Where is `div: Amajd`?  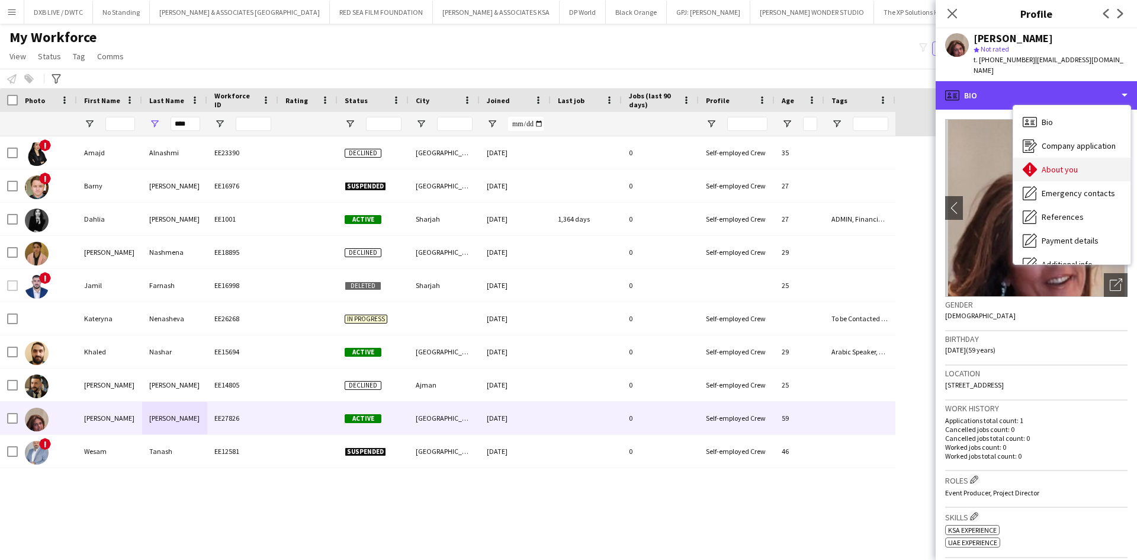 div: Amajd is located at coordinates (110, 152).